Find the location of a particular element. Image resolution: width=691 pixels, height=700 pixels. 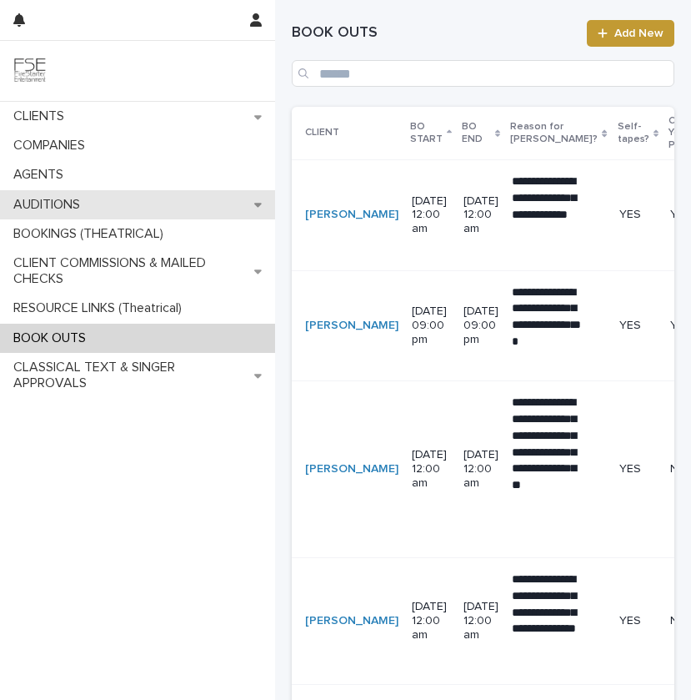

p: AUDITIONS is located at coordinates (50, 204).